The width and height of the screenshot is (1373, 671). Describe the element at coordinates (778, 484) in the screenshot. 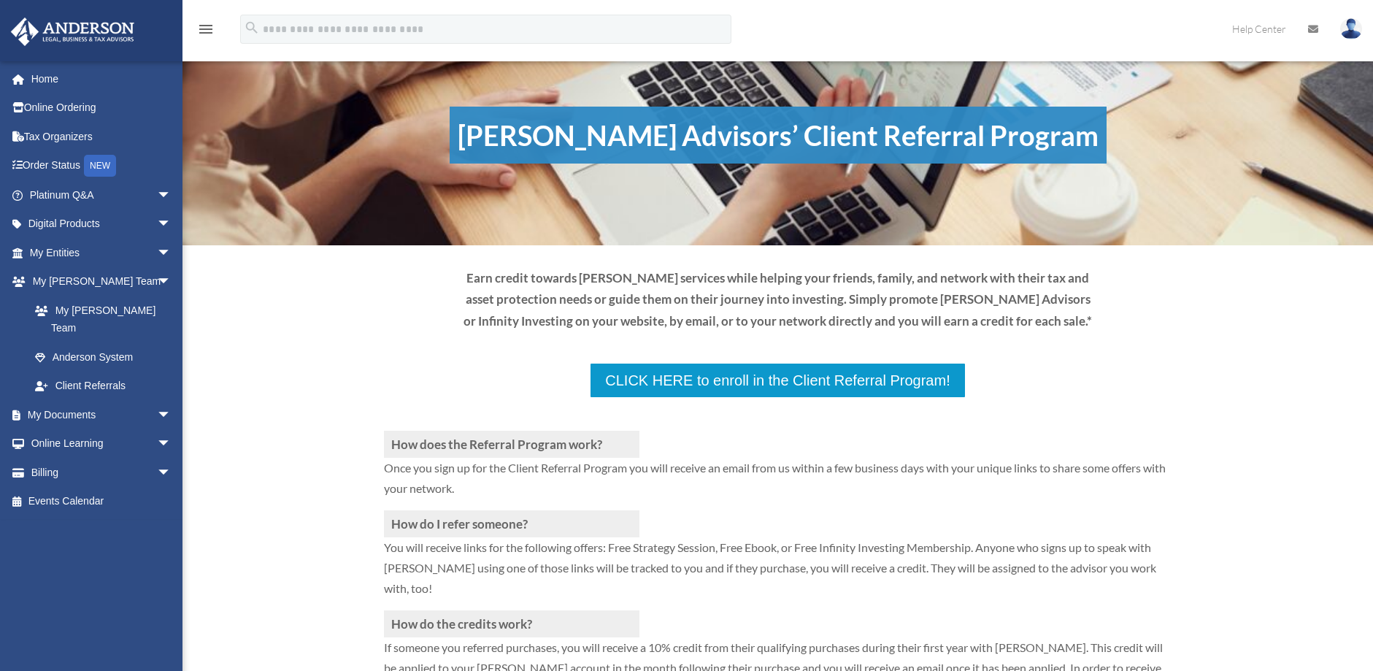

I see `p: Once you sign up for the Client Referral Program you will receive an email from us within a few b...` at that location.